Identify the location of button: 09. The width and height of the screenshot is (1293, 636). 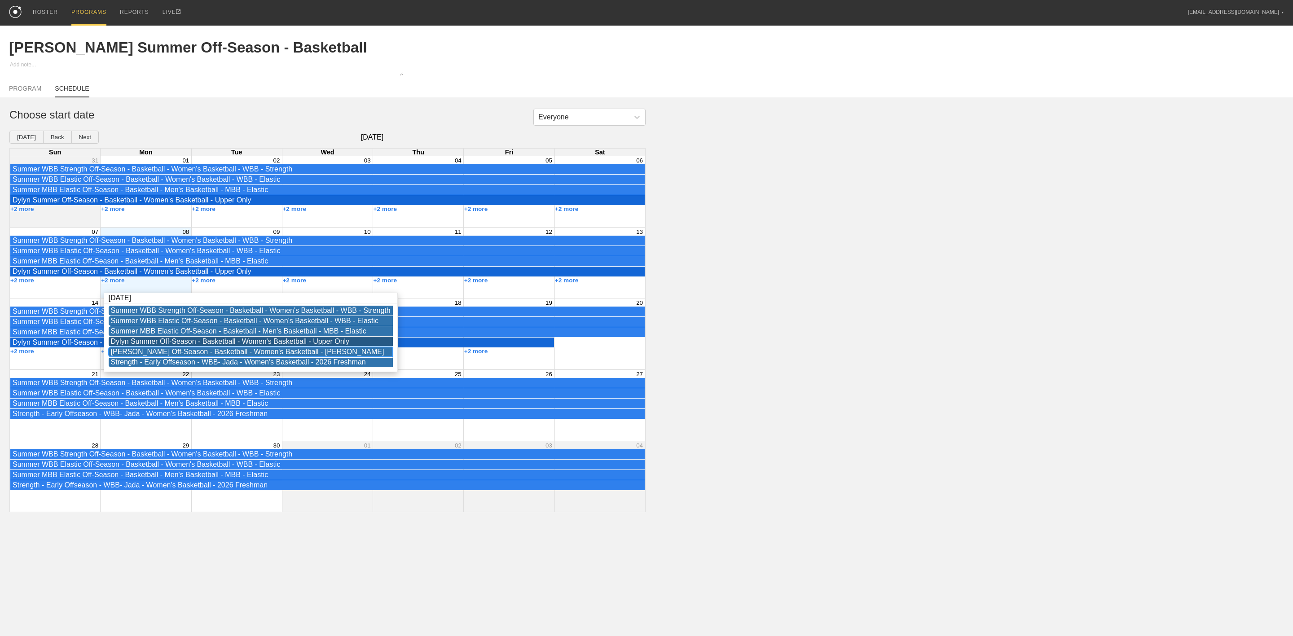
(277, 232).